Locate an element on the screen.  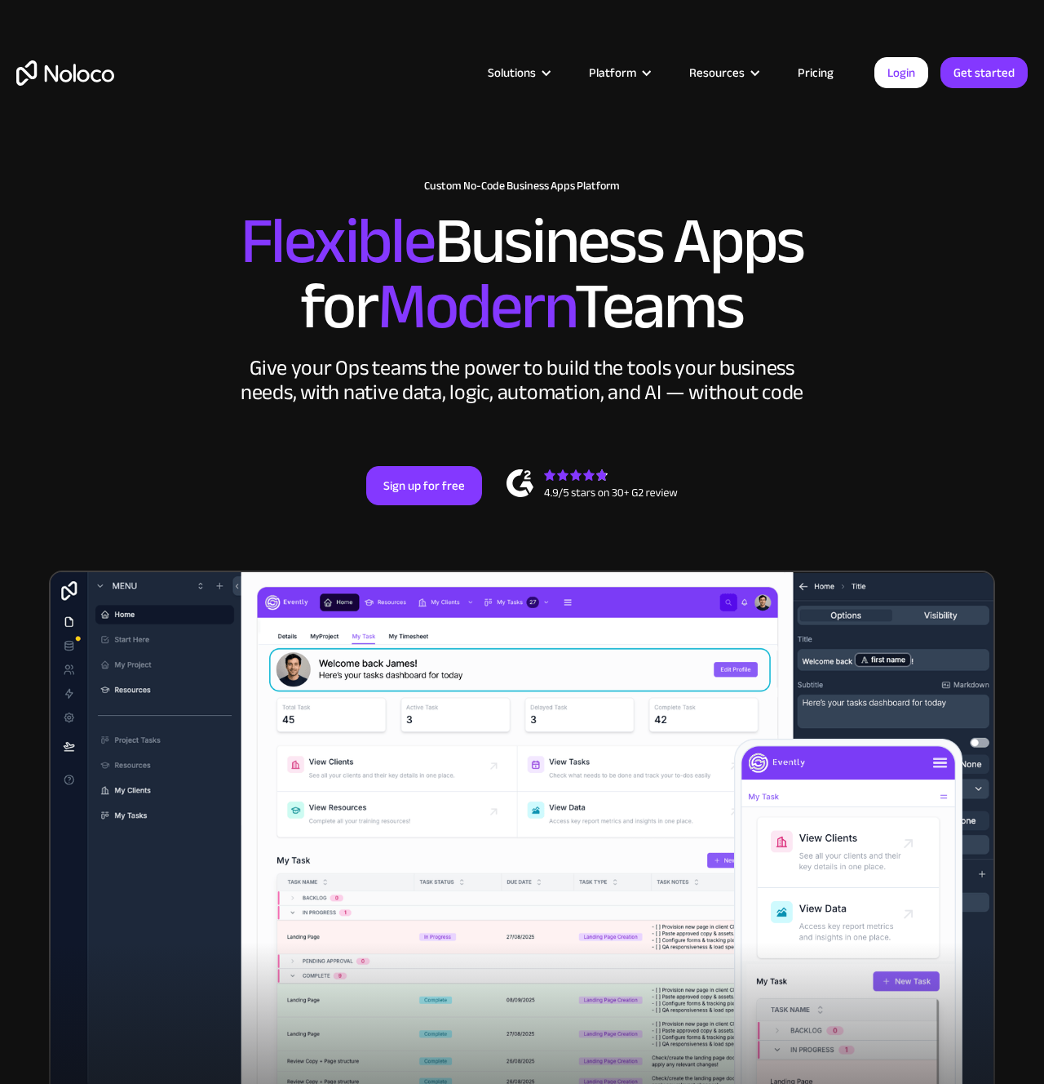
span: Modern is located at coordinates (476, 306).